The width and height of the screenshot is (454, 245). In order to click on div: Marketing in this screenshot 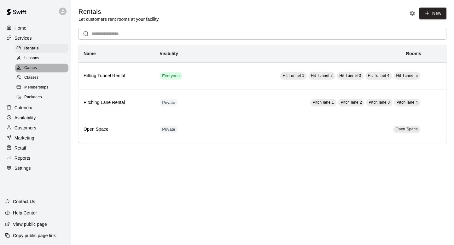, I will do `click(35, 138)`.